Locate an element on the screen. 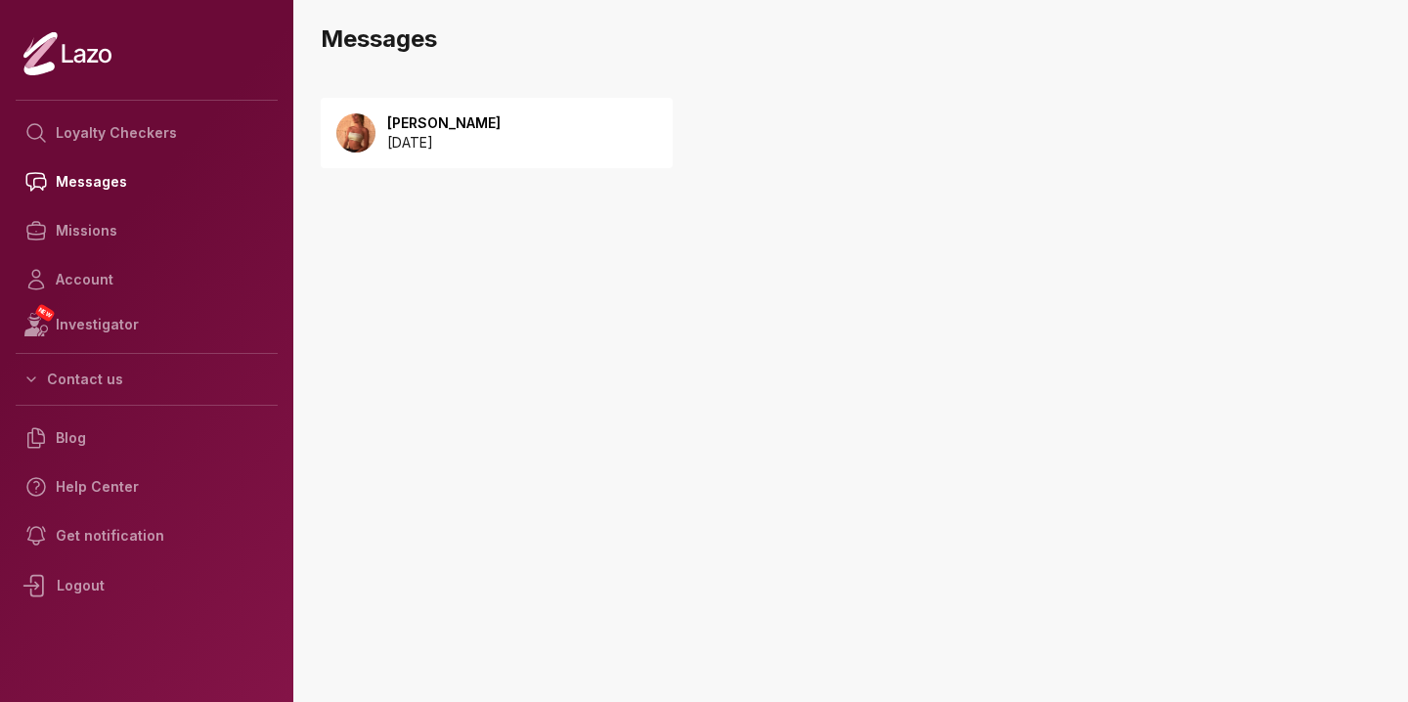  a: Get notification is located at coordinates (147, 536).